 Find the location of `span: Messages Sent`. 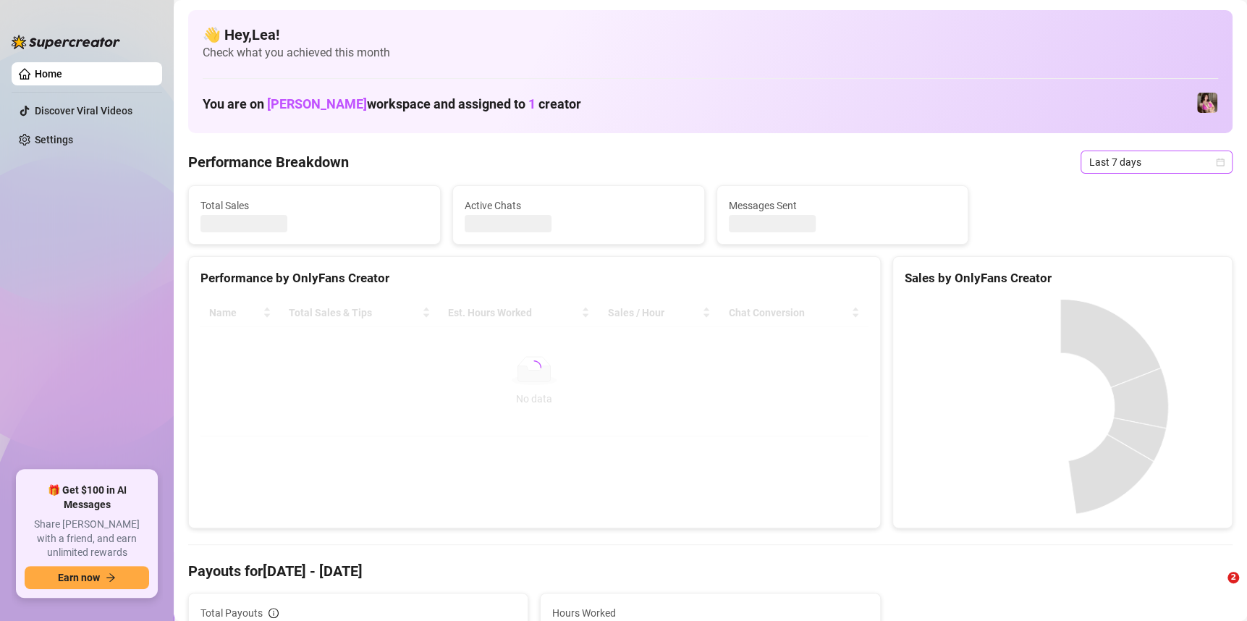

span: Messages Sent is located at coordinates (843, 206).